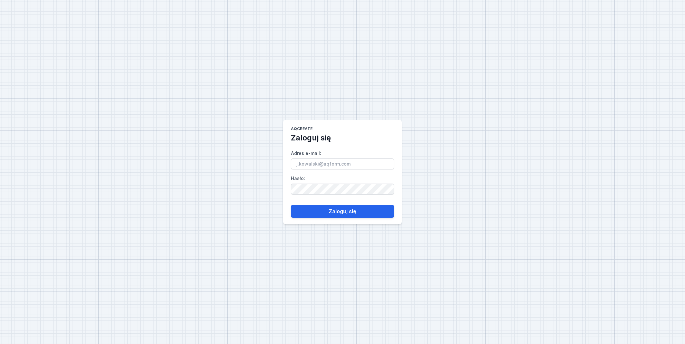  What do you see at coordinates (342, 184) in the screenshot?
I see `label: Hasło :` at bounding box center [342, 184].